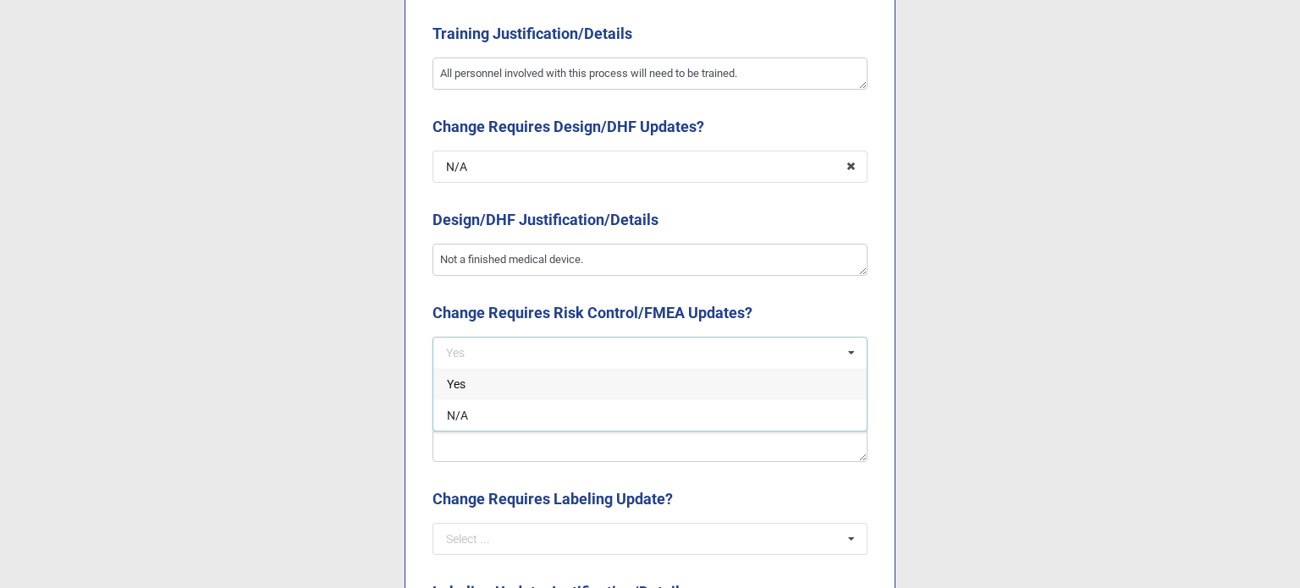 The image size is (1300, 588). What do you see at coordinates (568, 127) in the screenshot?
I see `label: Change Requires Design/DHF Updates?` at bounding box center [568, 127].